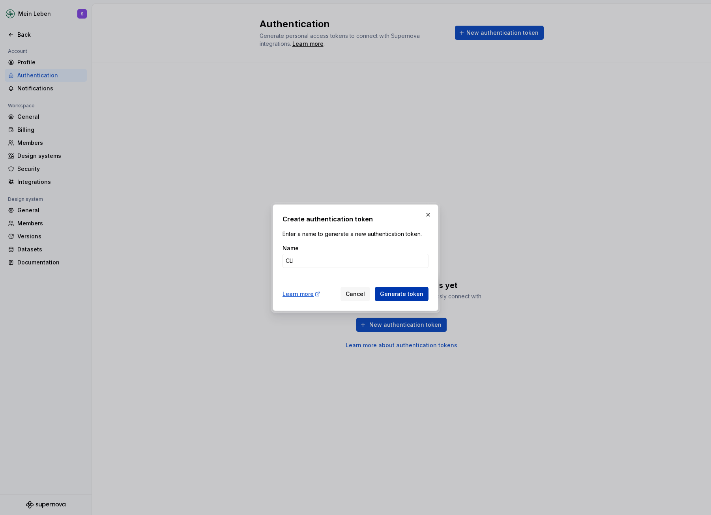 This screenshot has height=515, width=711. I want to click on div: Learn more, so click(302, 294).